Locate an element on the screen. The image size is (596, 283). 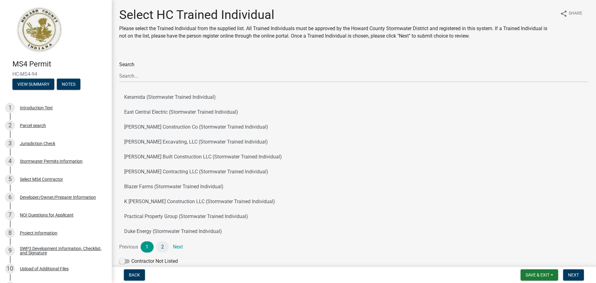
button: View Summary is located at coordinates (33, 84).